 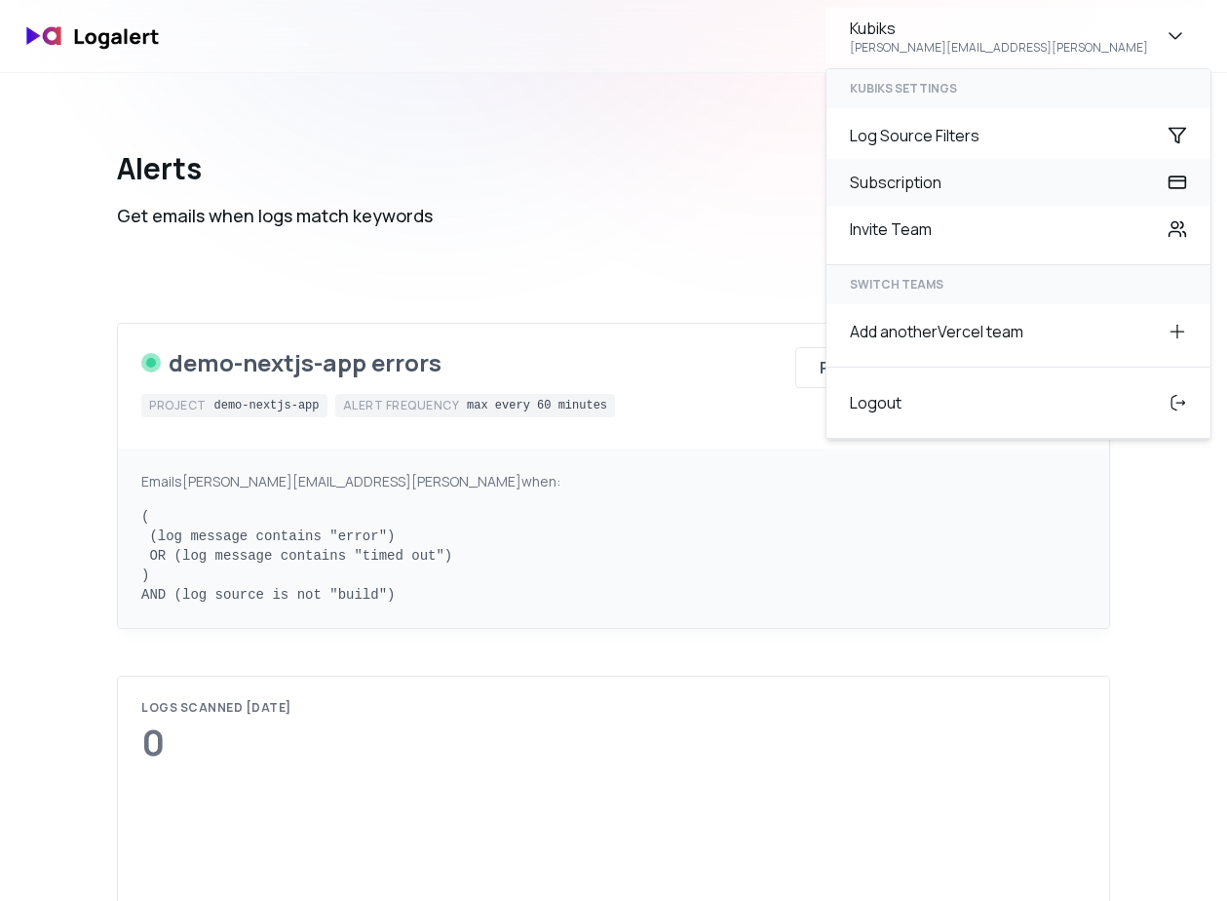 I want to click on div: max every 60 minutes, so click(x=537, y=406).